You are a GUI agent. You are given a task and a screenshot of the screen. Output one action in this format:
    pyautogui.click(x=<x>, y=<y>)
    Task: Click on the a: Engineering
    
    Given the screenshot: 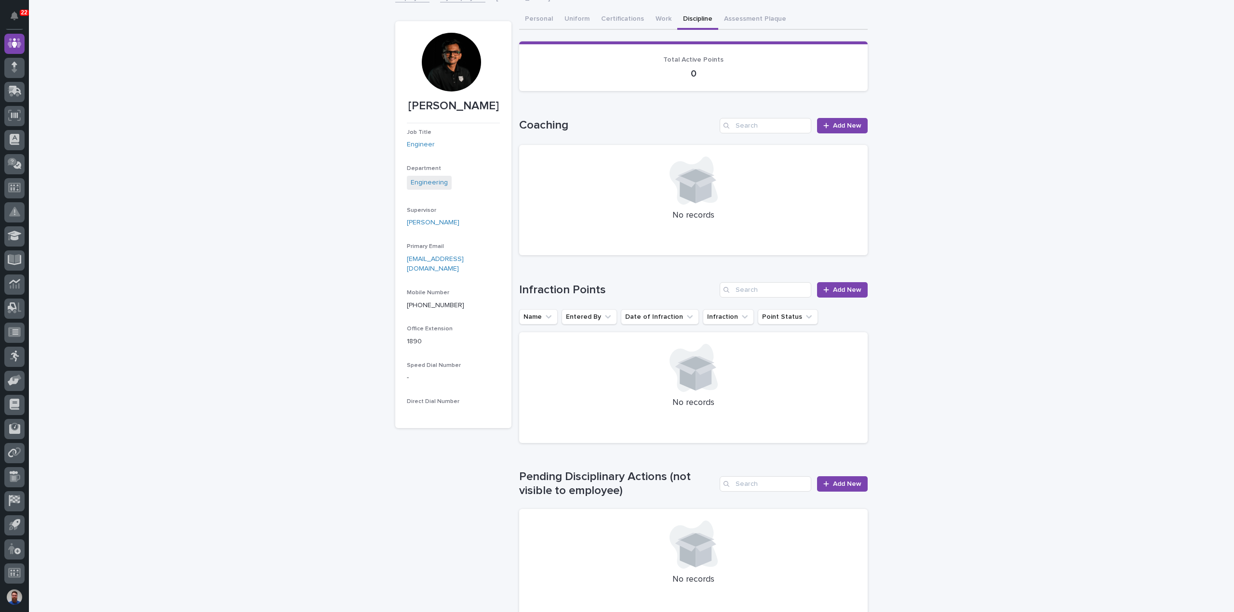 What is the action you would take?
    pyautogui.click(x=429, y=183)
    